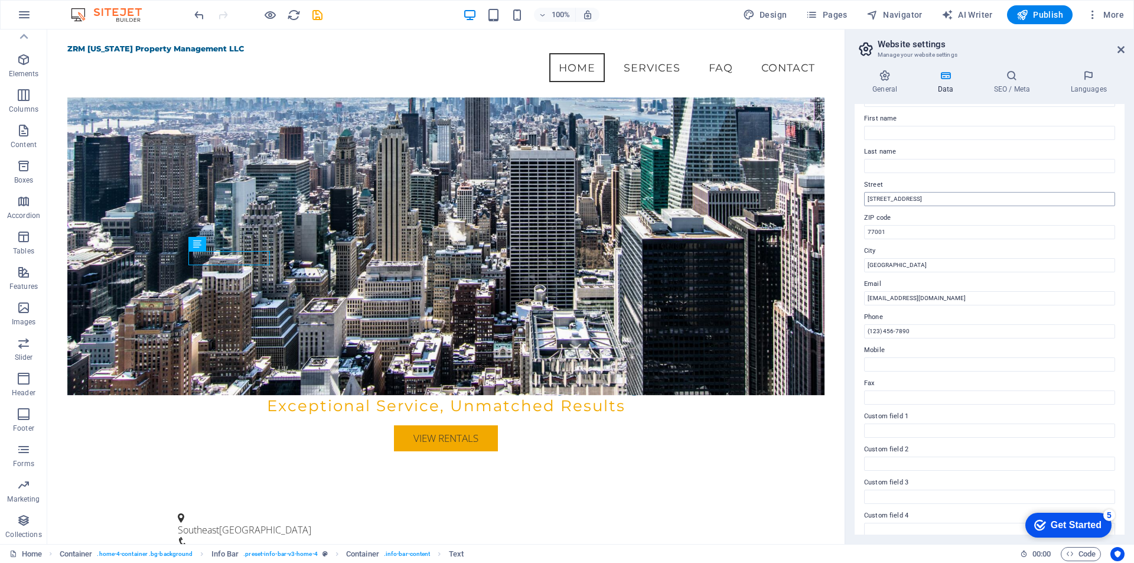  What do you see at coordinates (23, 499) in the screenshot?
I see `p: Marketing` at bounding box center [23, 499].